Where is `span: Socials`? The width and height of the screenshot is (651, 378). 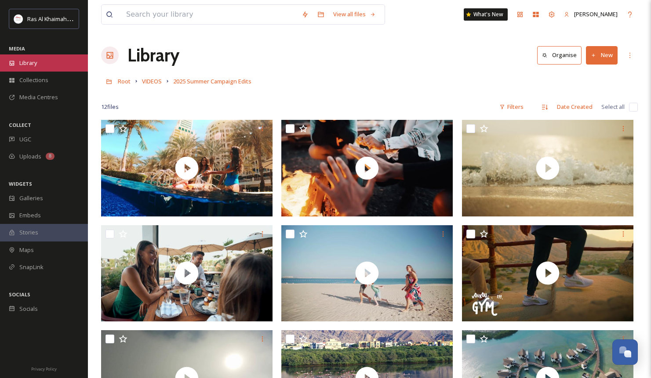
span: Socials is located at coordinates (29, 309).